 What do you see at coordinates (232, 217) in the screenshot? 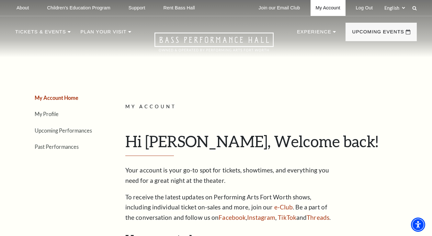
I see `a: Facebook - open in a new tab` at bounding box center [232, 217].